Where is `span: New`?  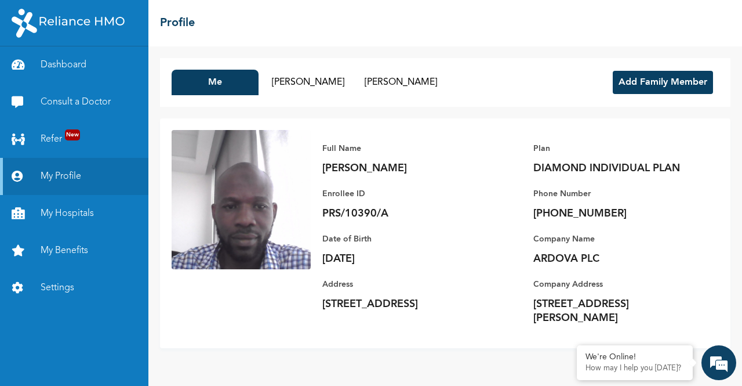
span: New is located at coordinates (72, 135).